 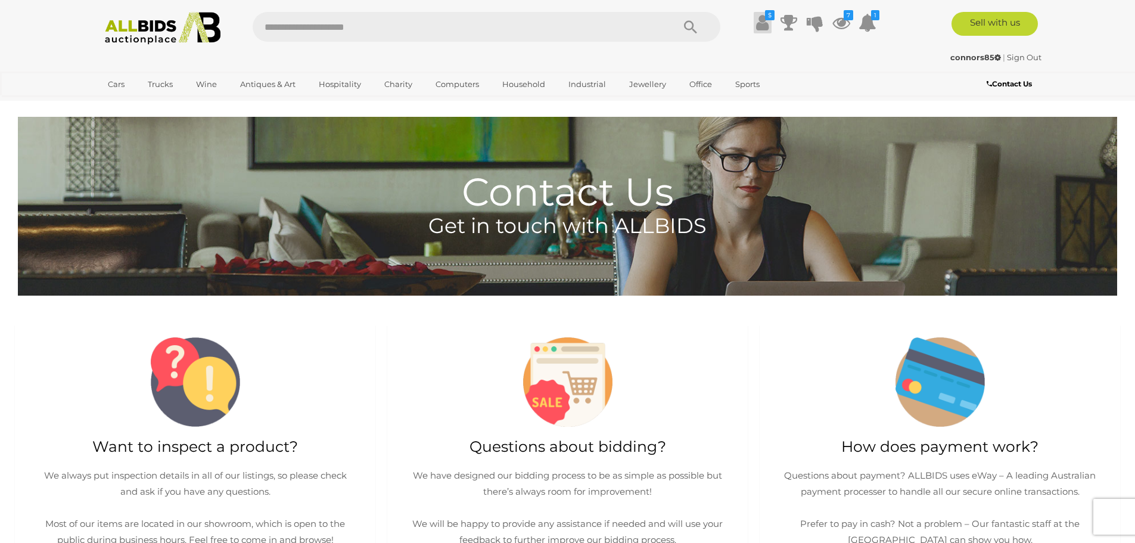 What do you see at coordinates (568, 382) in the screenshot?
I see `img: sale-questions.png` at bounding box center [568, 382].